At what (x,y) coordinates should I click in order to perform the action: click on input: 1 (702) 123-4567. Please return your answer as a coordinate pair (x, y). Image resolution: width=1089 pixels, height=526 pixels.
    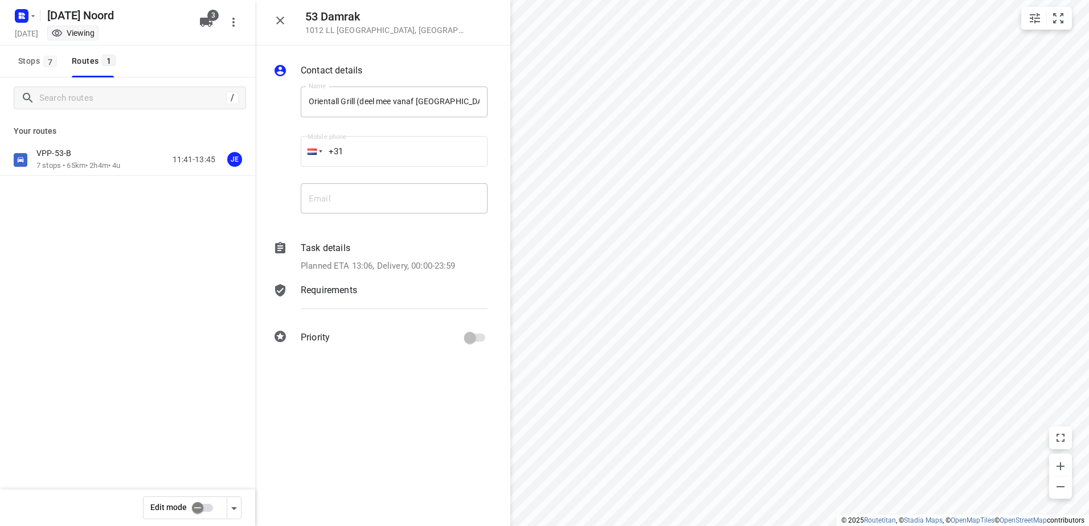
    Looking at the image, I should click on (394, 152).